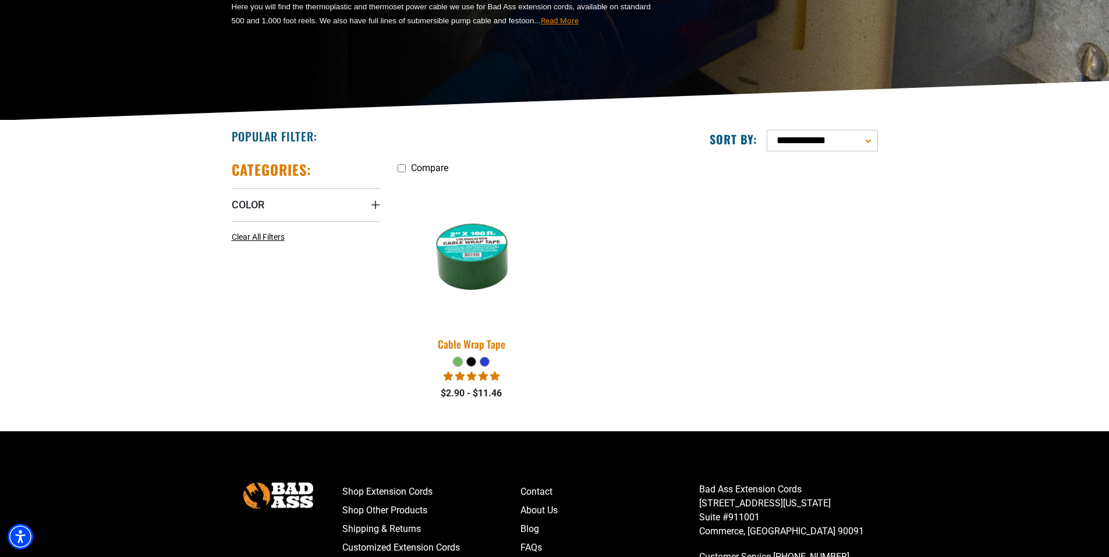 The height and width of the screenshot is (557, 1109). I want to click on a: Shipping & Returns, so click(431, 529).